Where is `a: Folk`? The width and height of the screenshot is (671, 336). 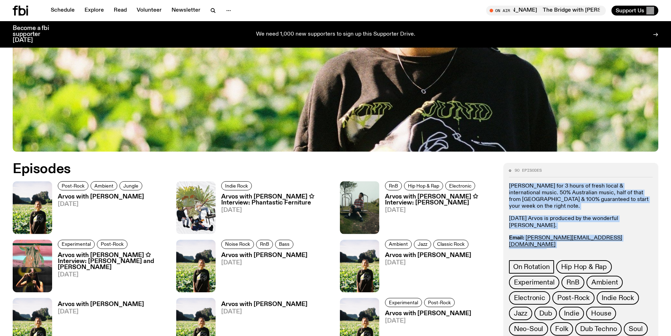
a: Folk is located at coordinates (562, 329).